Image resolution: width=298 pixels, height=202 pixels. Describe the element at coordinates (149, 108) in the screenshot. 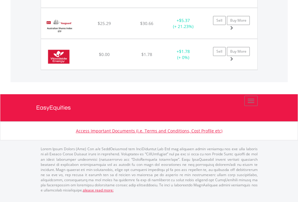

I see `div: EasyEquities` at that location.